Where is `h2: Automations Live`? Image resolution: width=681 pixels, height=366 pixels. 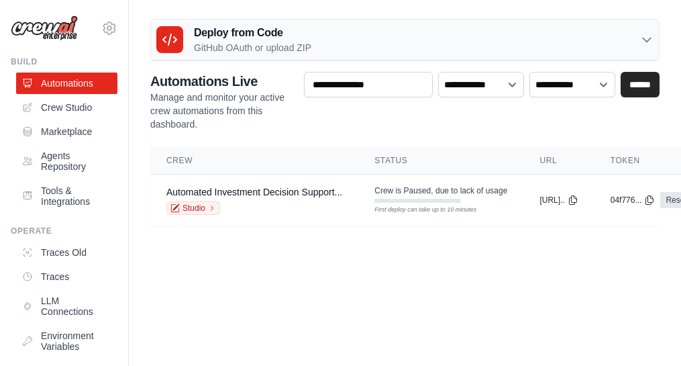 h2: Automations Live is located at coordinates (221, 81).